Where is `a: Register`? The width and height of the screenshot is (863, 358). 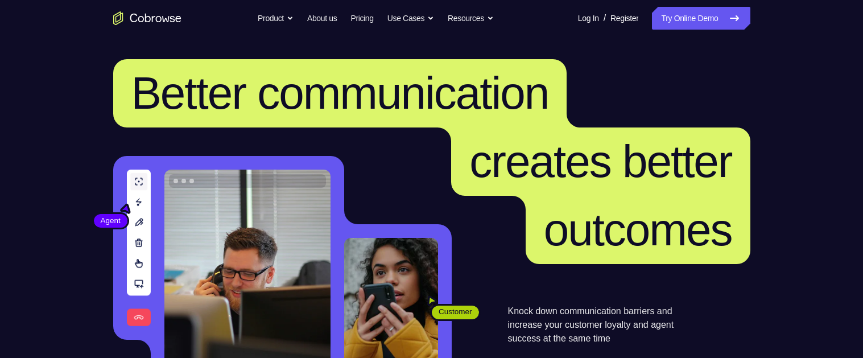
a: Register is located at coordinates (624, 18).